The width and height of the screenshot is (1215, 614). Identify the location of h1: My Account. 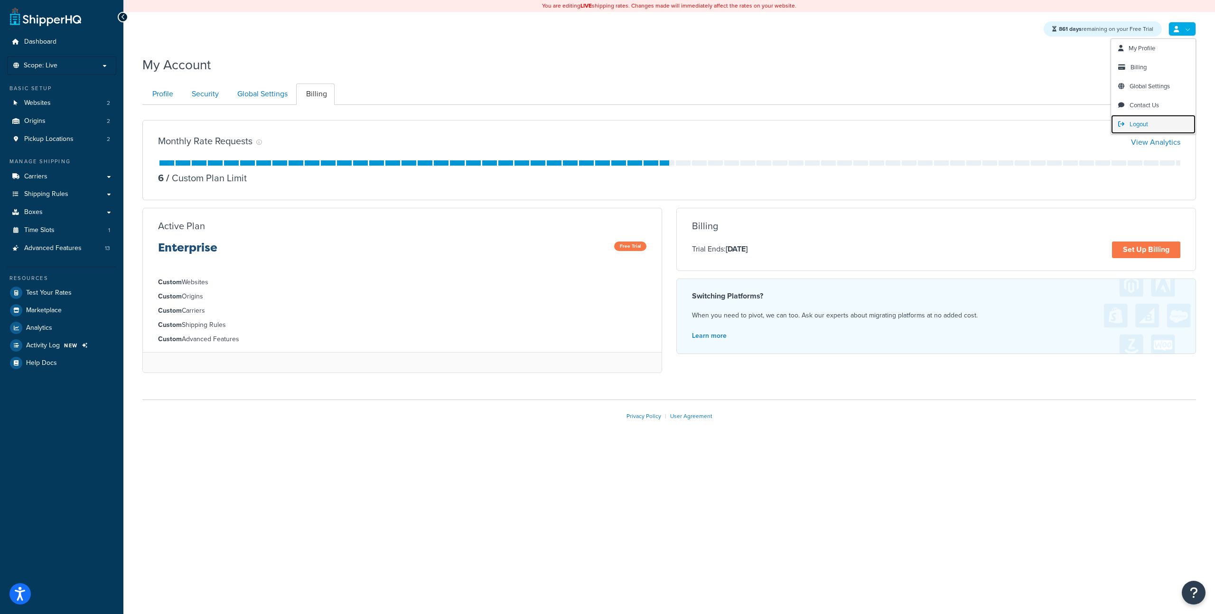
(177, 65).